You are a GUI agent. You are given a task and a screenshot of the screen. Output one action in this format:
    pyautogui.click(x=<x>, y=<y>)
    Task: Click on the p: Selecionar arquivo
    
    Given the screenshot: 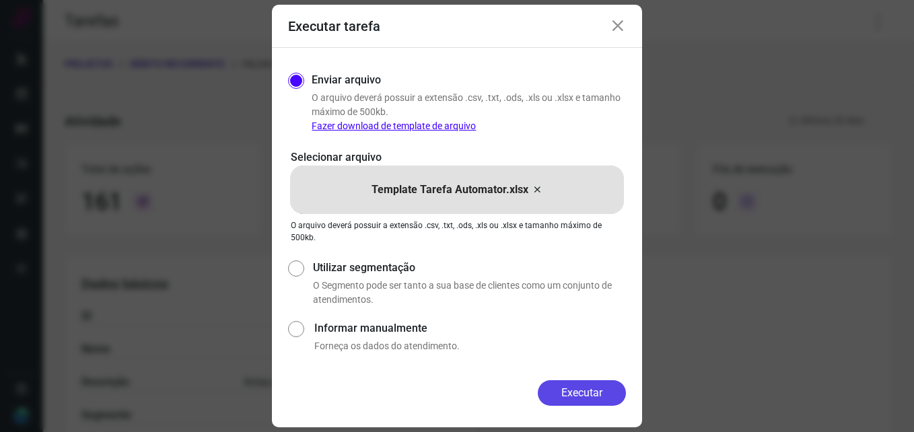 What is the action you would take?
    pyautogui.click(x=457, y=158)
    